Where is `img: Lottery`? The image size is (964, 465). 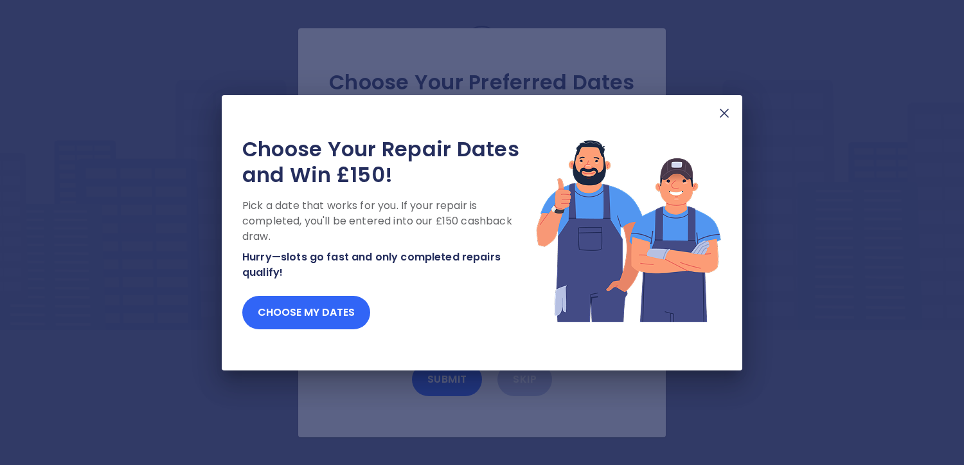
img: Lottery is located at coordinates (629, 230).